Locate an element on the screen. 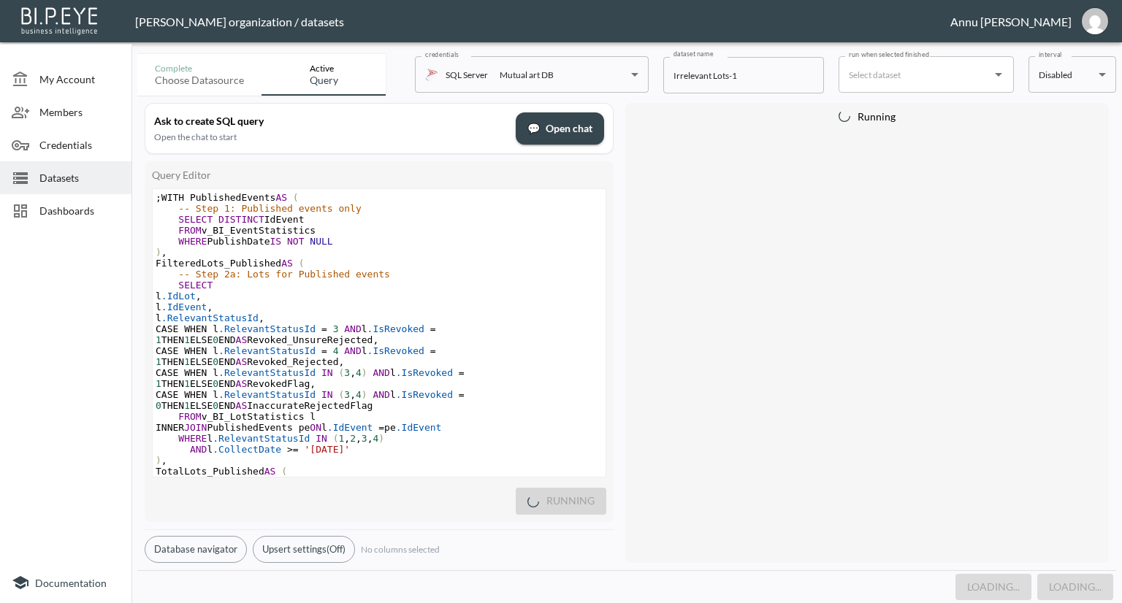 This screenshot has width=1122, height=603. label: dataset name is located at coordinates (693, 53).